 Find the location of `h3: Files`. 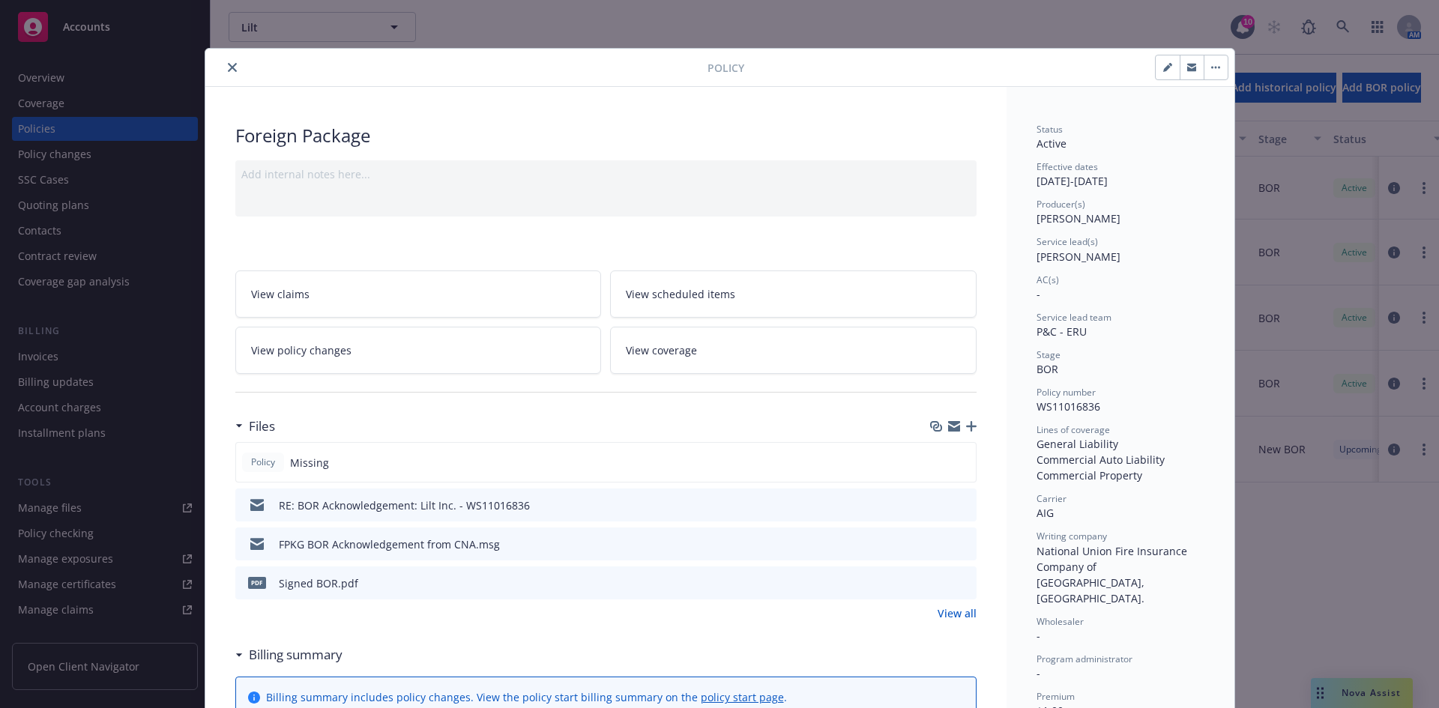

h3: Files is located at coordinates (262, 427).